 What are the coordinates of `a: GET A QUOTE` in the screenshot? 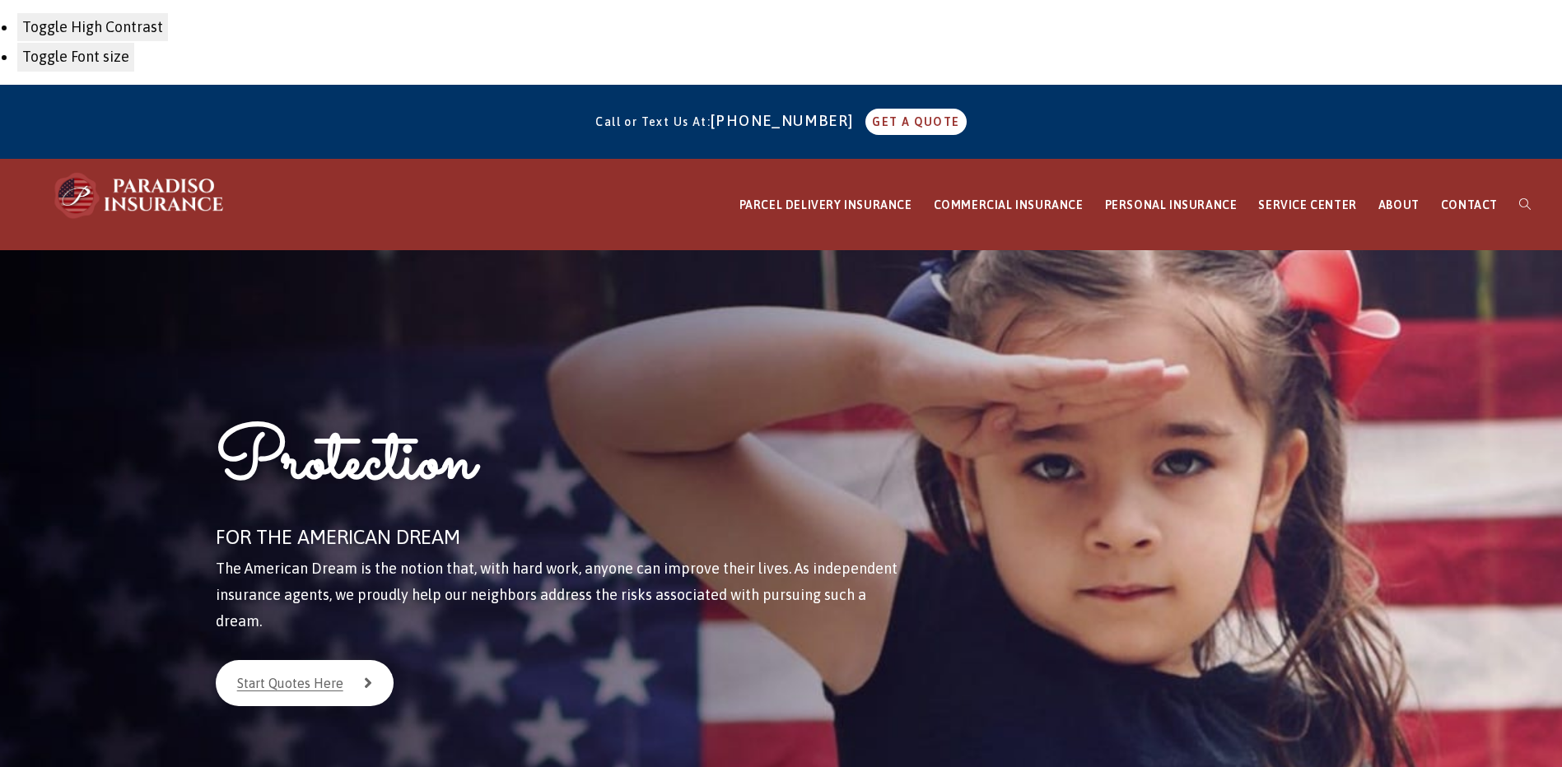 It's located at (916, 122).